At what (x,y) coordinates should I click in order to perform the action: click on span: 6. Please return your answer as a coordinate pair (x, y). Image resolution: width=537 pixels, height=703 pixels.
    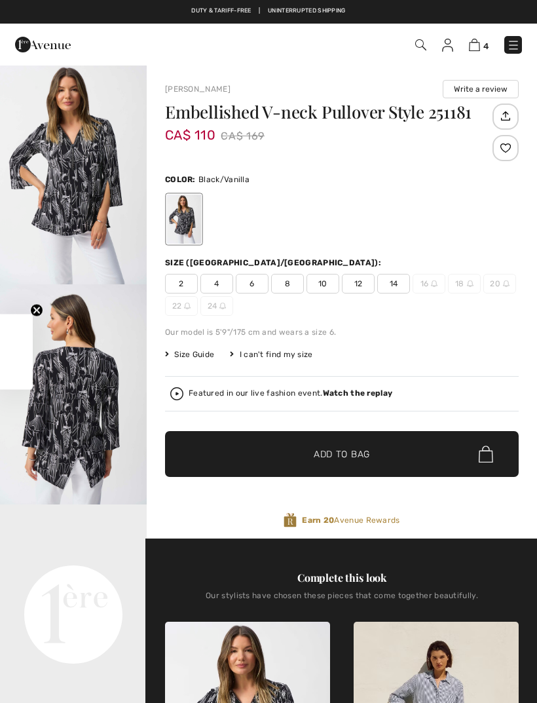
    Looking at the image, I should click on (252, 284).